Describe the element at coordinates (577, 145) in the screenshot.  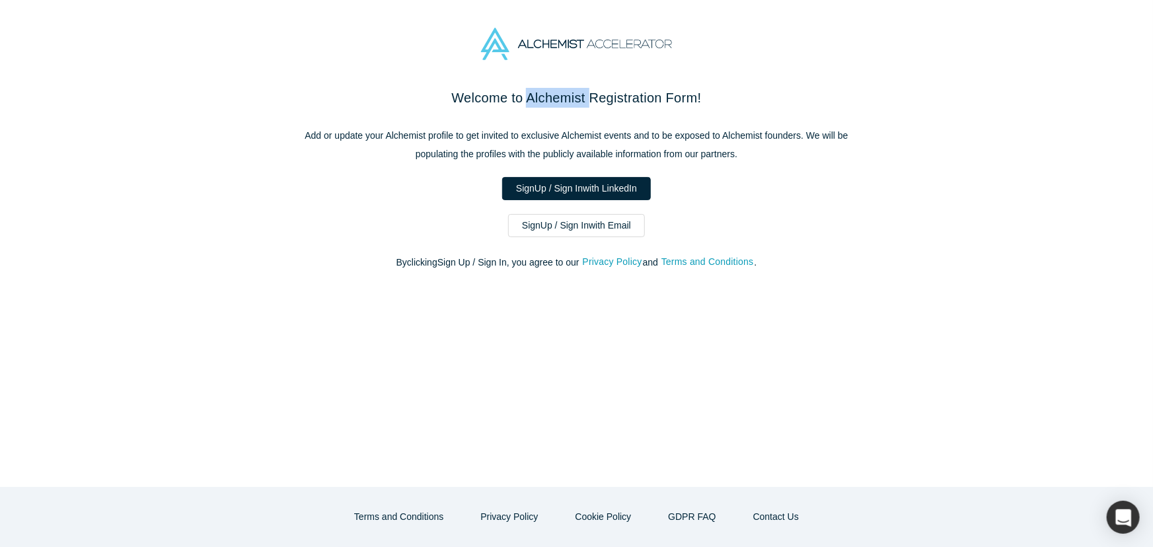
I see `p: Add or update your Alchemist profile to get invited to exclusive Alchemist events and to be expos...` at that location.